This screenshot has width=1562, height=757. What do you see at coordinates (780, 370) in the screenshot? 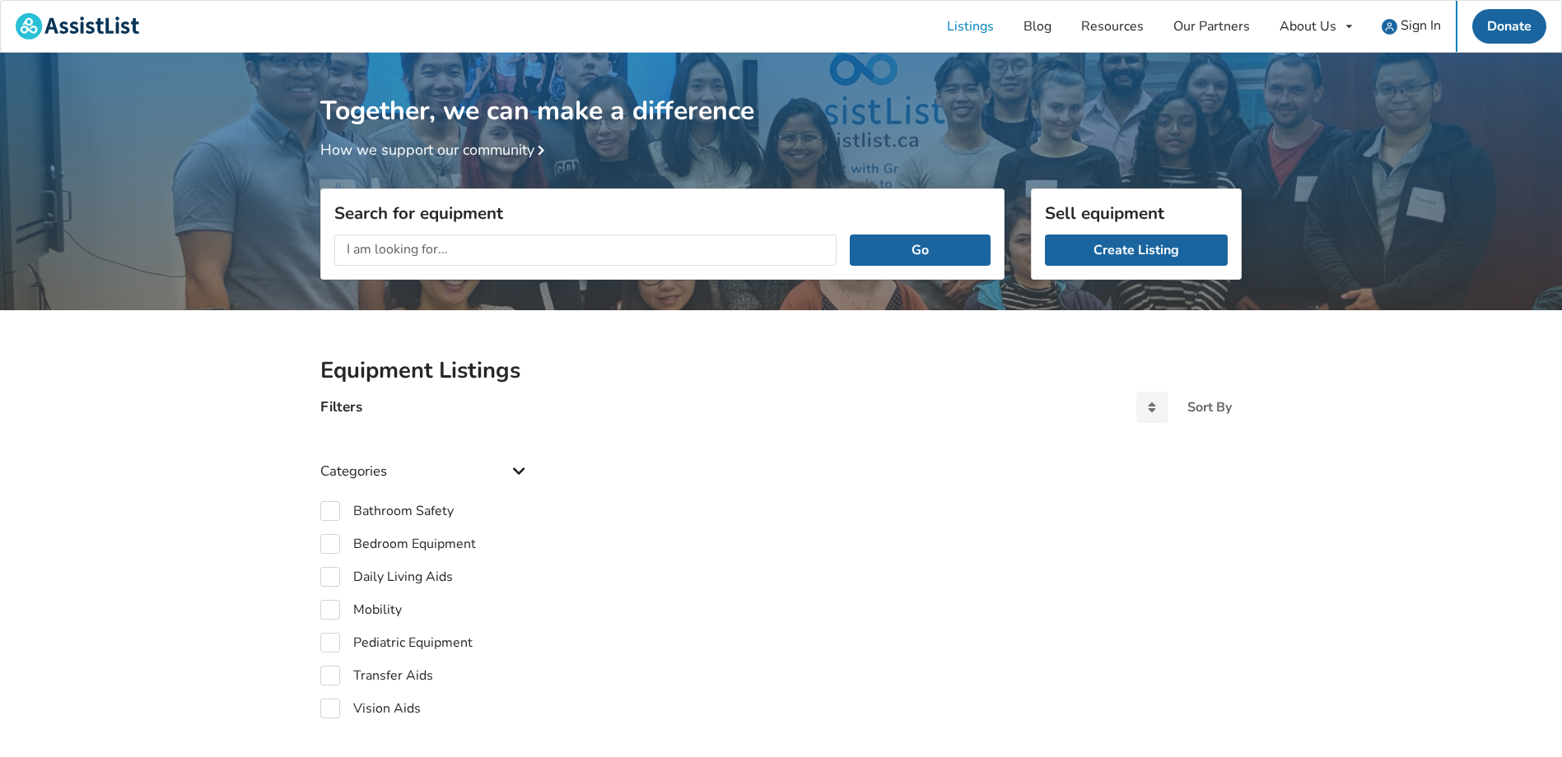
I see `h2: Equipment Listings` at bounding box center [780, 370].